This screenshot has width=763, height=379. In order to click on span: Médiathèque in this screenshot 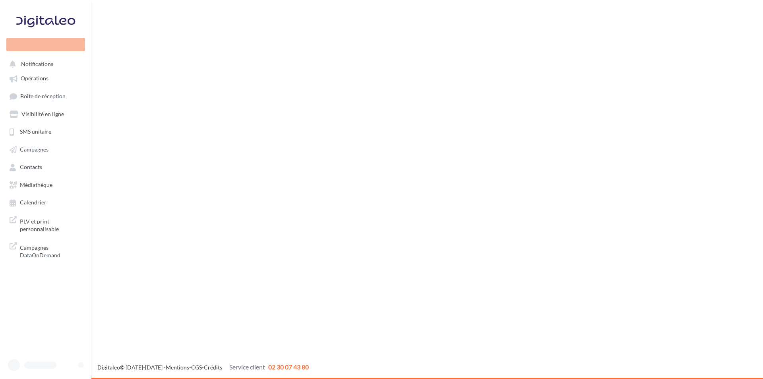, I will do `click(36, 184)`.